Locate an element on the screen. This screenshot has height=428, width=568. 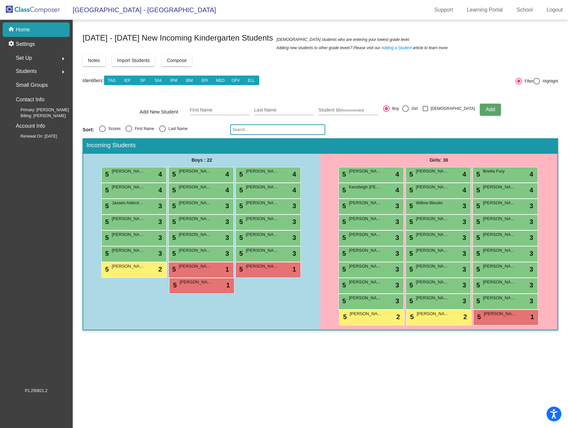
button: EPI is located at coordinates (205, 80).